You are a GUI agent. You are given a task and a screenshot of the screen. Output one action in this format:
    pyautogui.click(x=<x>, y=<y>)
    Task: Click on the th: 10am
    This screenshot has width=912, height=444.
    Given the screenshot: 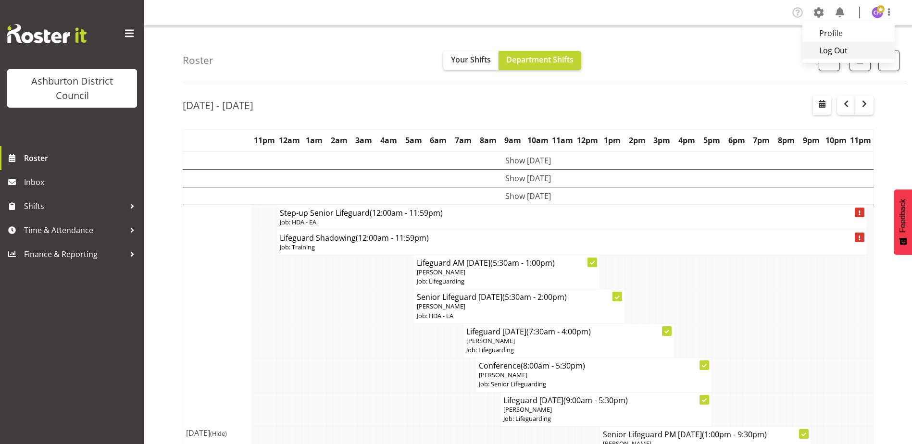 What is the action you would take?
    pyautogui.click(x=538, y=140)
    